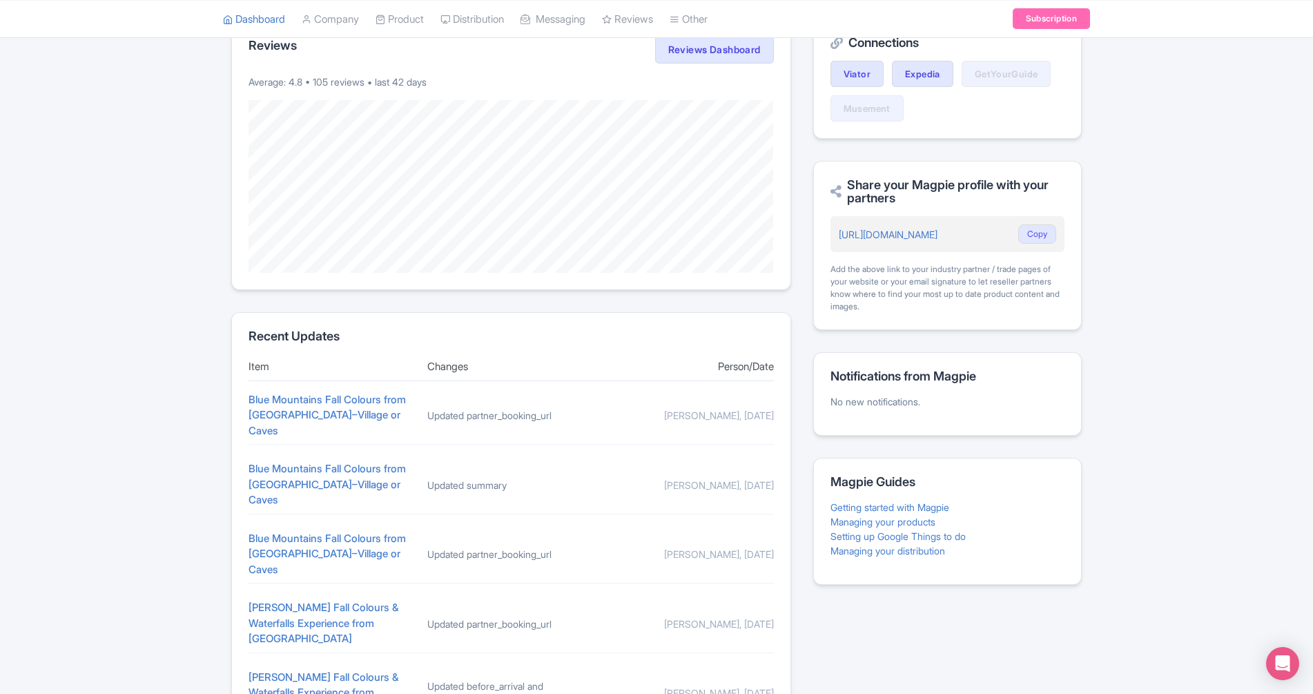 The width and height of the screenshot is (1313, 694). What do you see at coordinates (511, 366) in the screenshot?
I see `div: Changes` at bounding box center [511, 366].